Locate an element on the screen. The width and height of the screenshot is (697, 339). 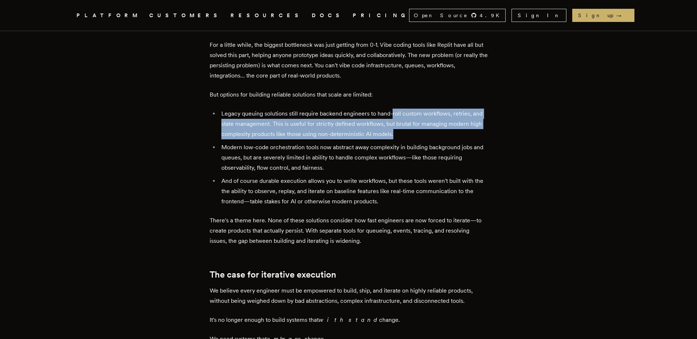
p: It's no longer enough to build systems that change. is located at coordinates (348, 320).